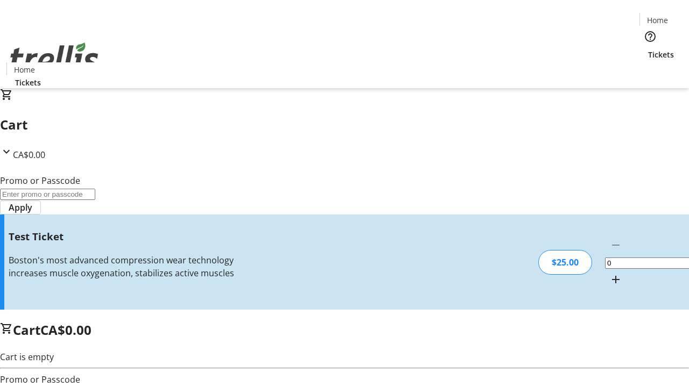 The width and height of the screenshot is (689, 387). I want to click on div: Boston's most advanced compression wear technology increases muscle oxygenation, stabilizes activ..., so click(126, 267).